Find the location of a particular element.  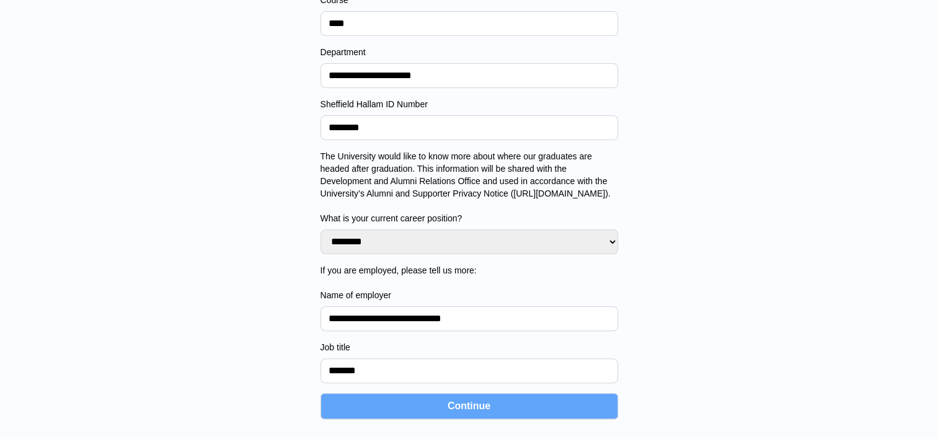

label: Department is located at coordinates (469, 52).